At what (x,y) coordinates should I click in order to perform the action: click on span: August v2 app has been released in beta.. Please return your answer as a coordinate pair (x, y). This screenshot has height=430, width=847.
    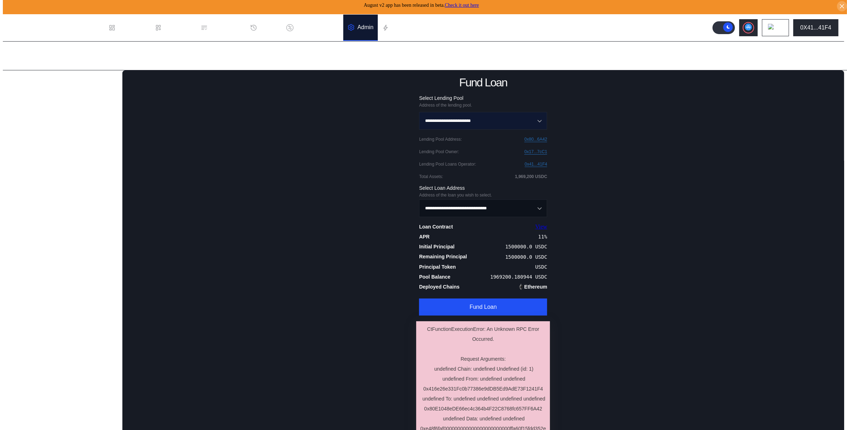
    Looking at the image, I should click on (421, 5).